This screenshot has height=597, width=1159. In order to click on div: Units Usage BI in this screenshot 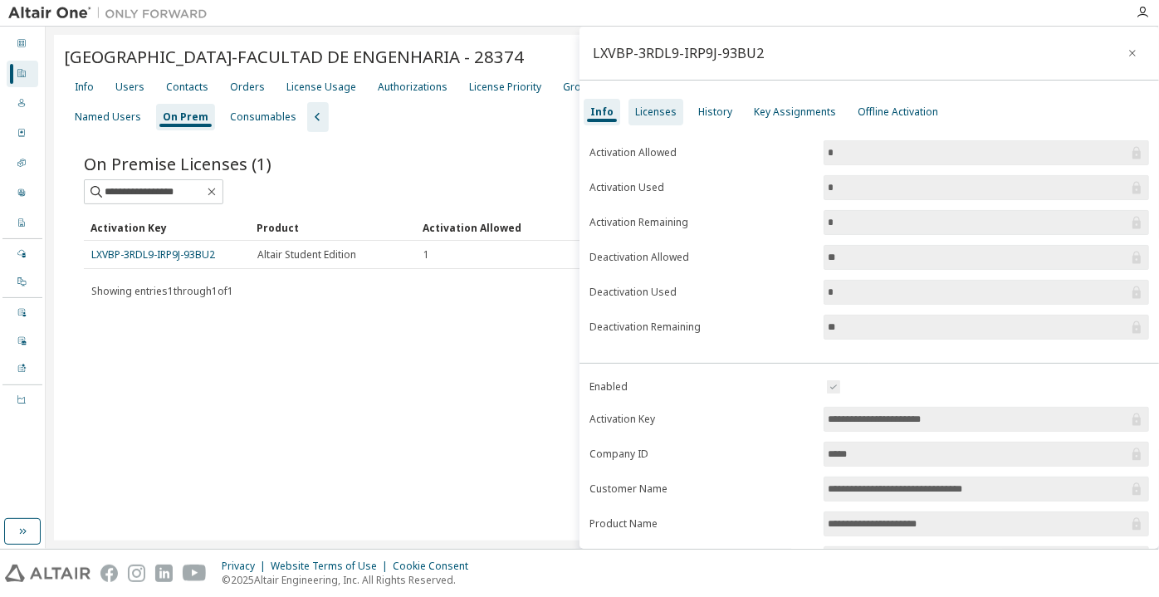, I will do `click(22, 400)`.